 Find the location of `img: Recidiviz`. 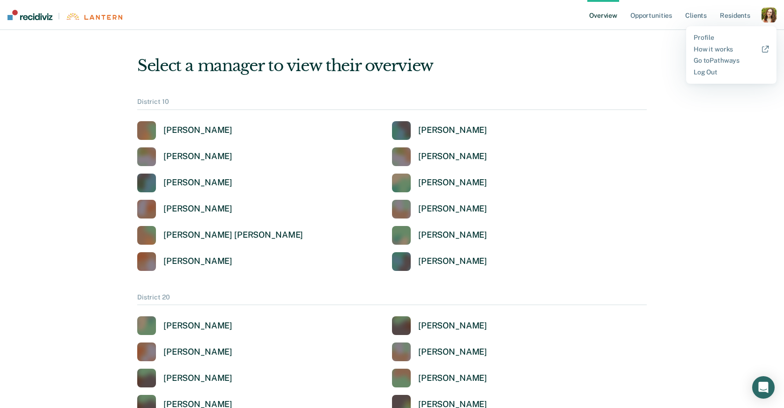

img: Recidiviz is located at coordinates (30, 15).